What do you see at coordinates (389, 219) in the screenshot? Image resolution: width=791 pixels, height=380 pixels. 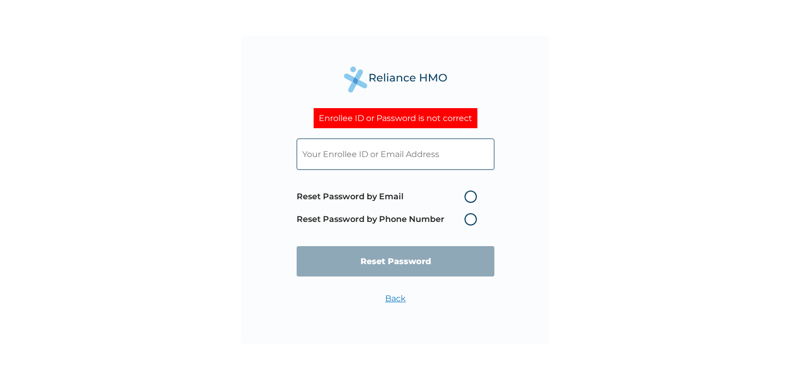 I see `label: Reset Password by Phone Number` at bounding box center [389, 219].